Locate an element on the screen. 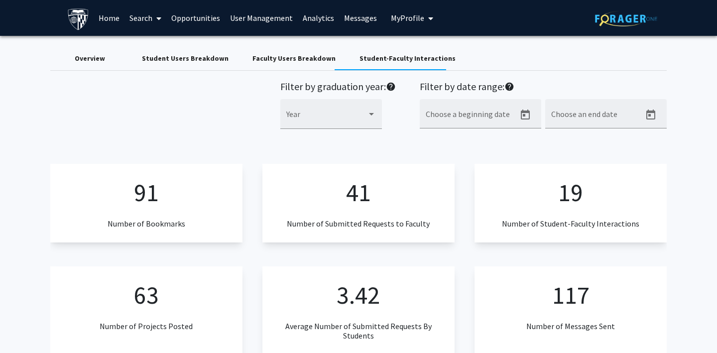 The image size is (717, 353). img: ForagerOne Logo is located at coordinates (625, 18).